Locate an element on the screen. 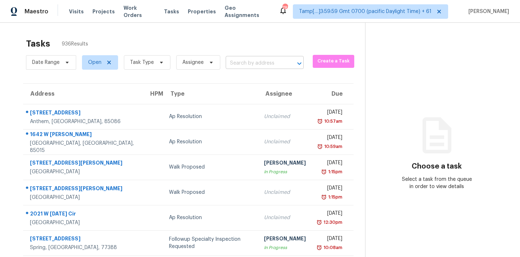  span: Open is located at coordinates (95, 63).